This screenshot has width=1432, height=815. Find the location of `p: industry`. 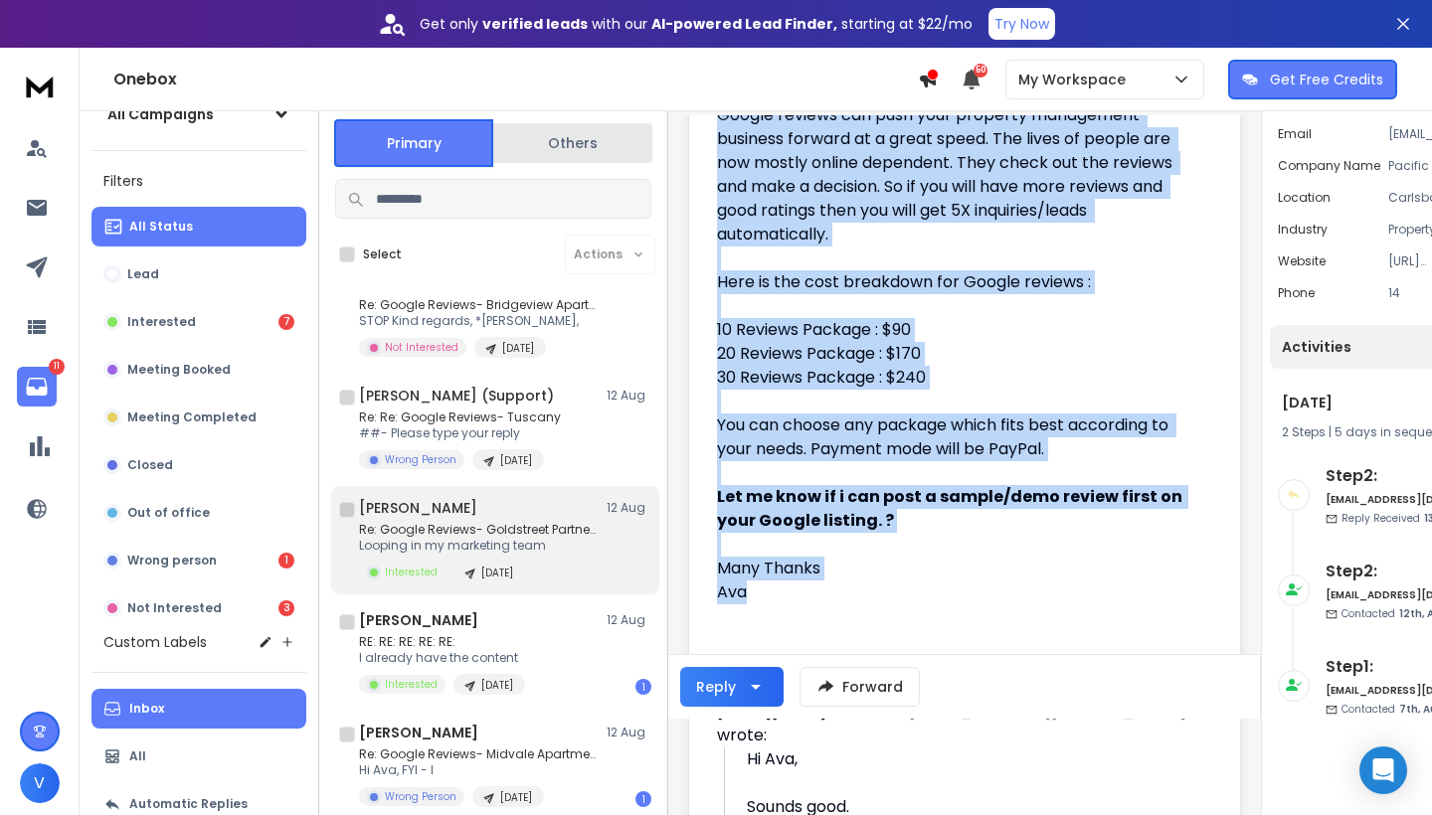

p: industry is located at coordinates (1303, 230).